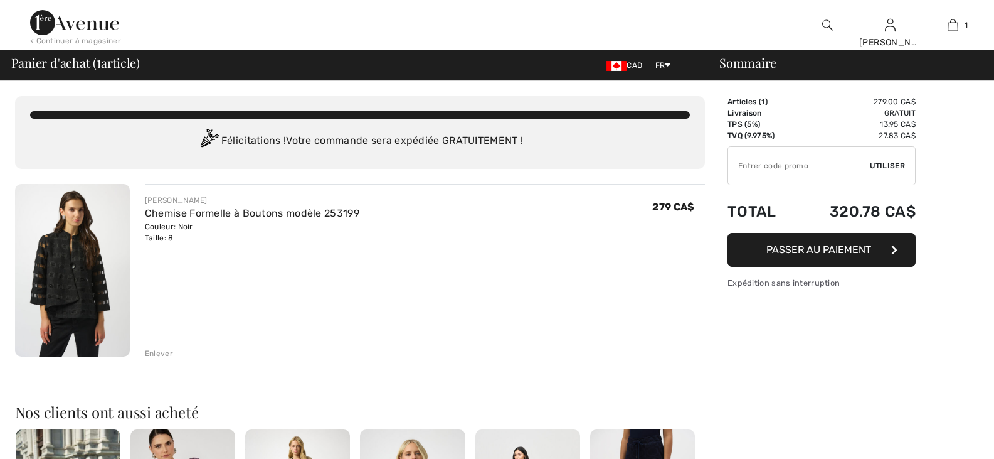  What do you see at coordinates (761, 135) in the screenshot?
I see `td: TVQ (9.975%)` at bounding box center [761, 135].